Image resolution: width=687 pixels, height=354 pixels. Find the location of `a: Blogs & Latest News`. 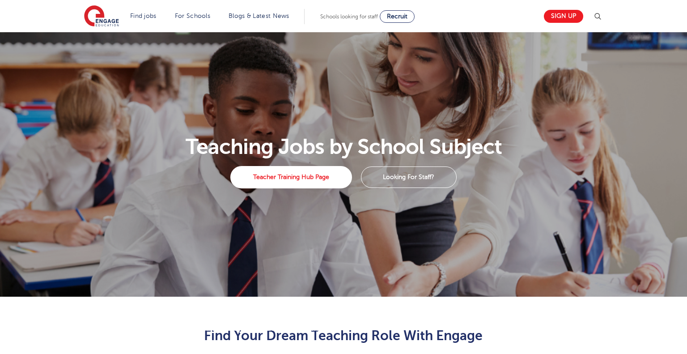

a: Blogs & Latest News is located at coordinates (259, 16).